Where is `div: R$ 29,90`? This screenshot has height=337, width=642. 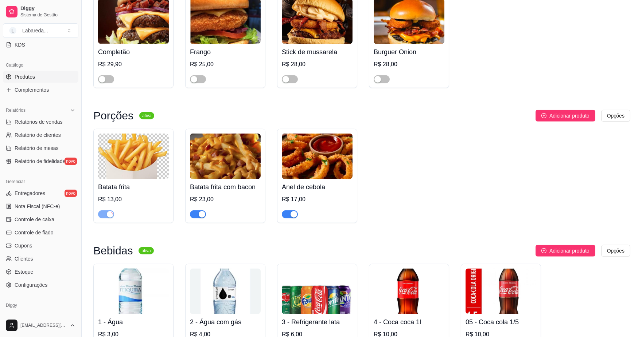
div: R$ 29,90 is located at coordinates (133, 64).